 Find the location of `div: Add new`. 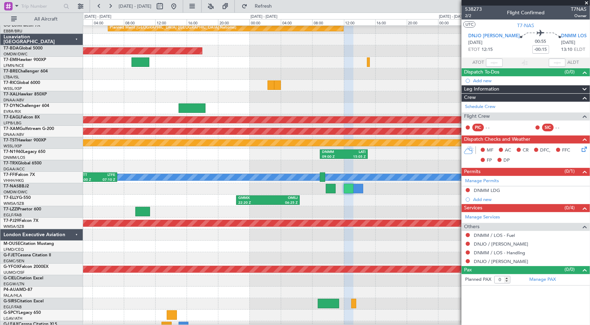

div: Add new is located at coordinates (529, 81).